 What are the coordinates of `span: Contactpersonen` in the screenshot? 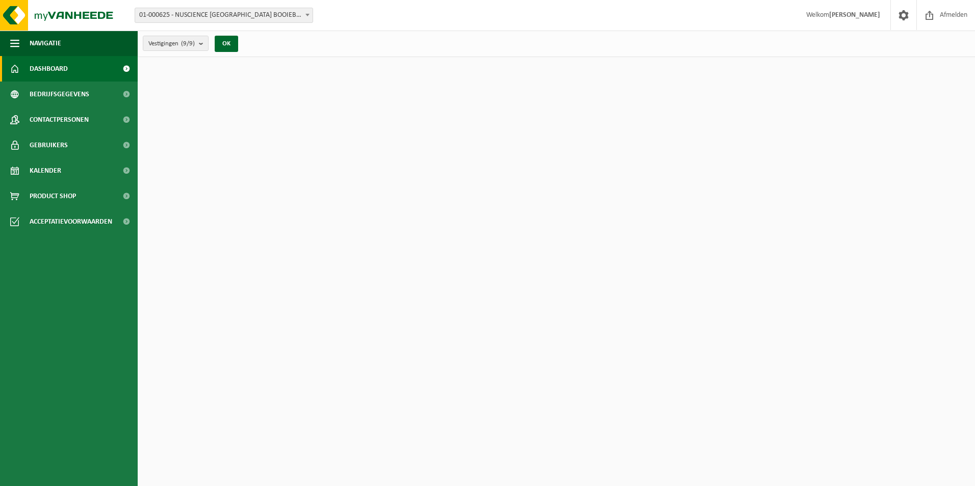 It's located at (59, 120).